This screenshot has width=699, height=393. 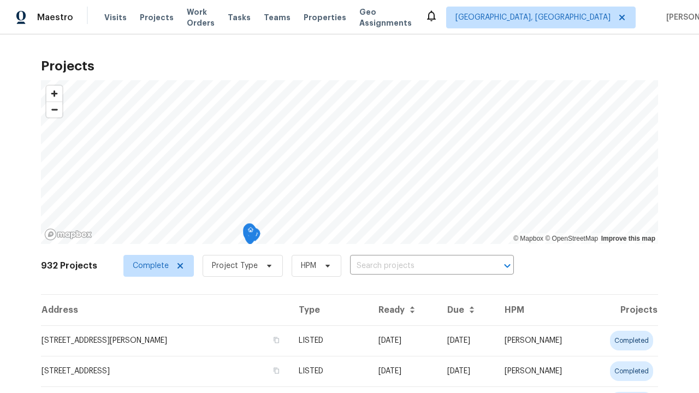 What do you see at coordinates (416, 266) in the screenshot?
I see `input: Search projects` at bounding box center [416, 266].